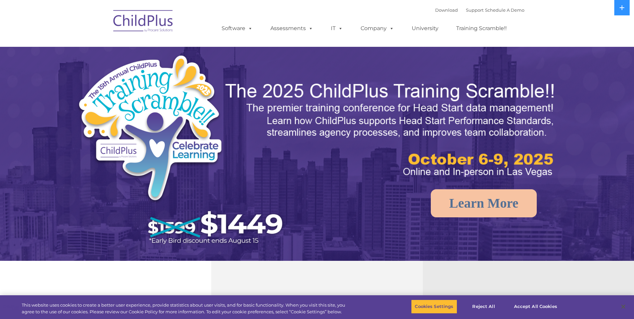 The image size is (634, 319). What do you see at coordinates (447, 10) in the screenshot?
I see `a: Download` at bounding box center [447, 10].